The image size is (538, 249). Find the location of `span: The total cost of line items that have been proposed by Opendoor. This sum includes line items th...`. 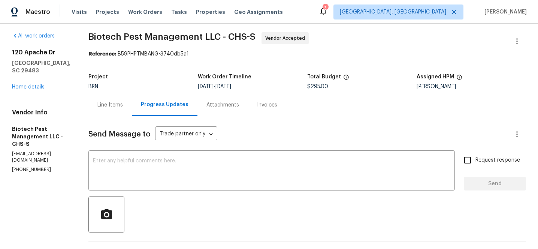

span: The total cost of line items that have been proposed by Opendoor. This sum includes line items th... is located at coordinates (346, 79).